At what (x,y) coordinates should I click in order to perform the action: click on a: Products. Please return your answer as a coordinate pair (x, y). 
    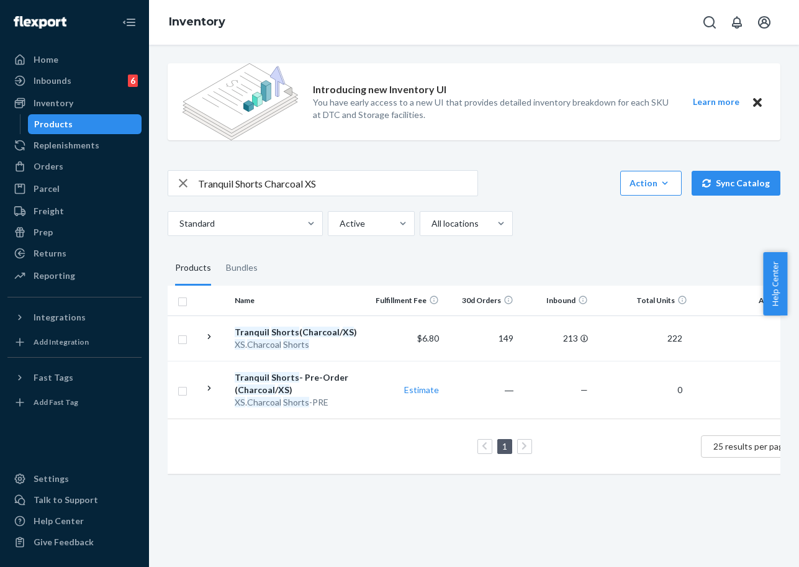
    Looking at the image, I should click on (85, 124).